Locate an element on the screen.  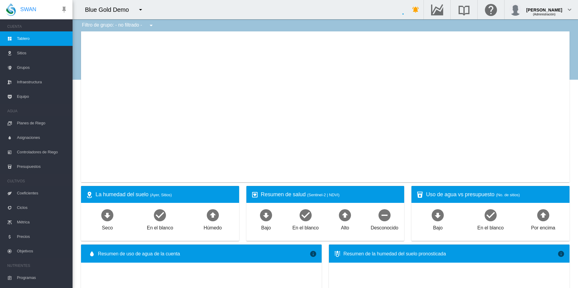
md-icon: icon-heart-box-outline is located at coordinates (255, 195).